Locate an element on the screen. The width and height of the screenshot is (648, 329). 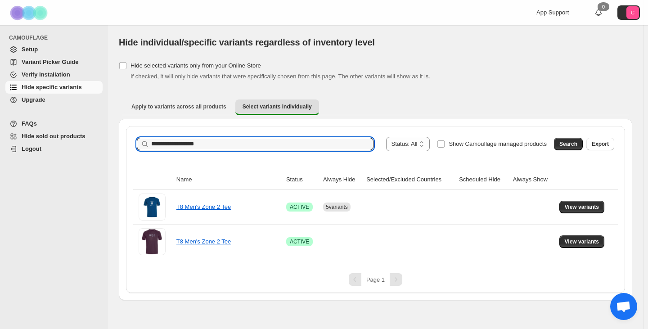
span: Export is located at coordinates (601, 144).